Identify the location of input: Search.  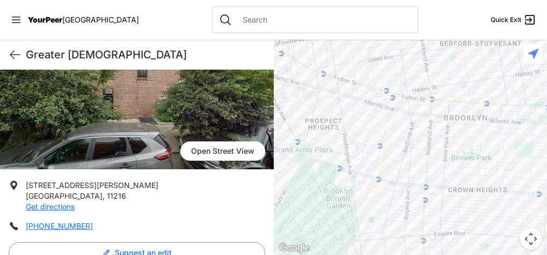
(324, 20).